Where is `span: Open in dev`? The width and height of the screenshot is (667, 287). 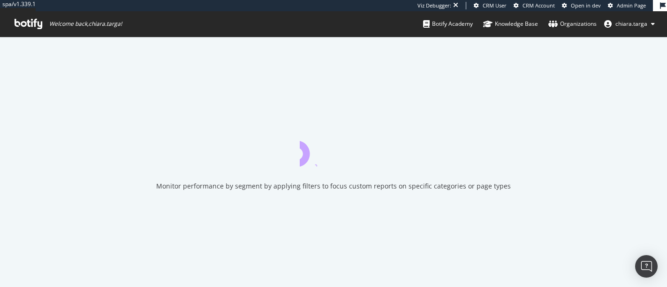 span: Open in dev is located at coordinates (585, 5).